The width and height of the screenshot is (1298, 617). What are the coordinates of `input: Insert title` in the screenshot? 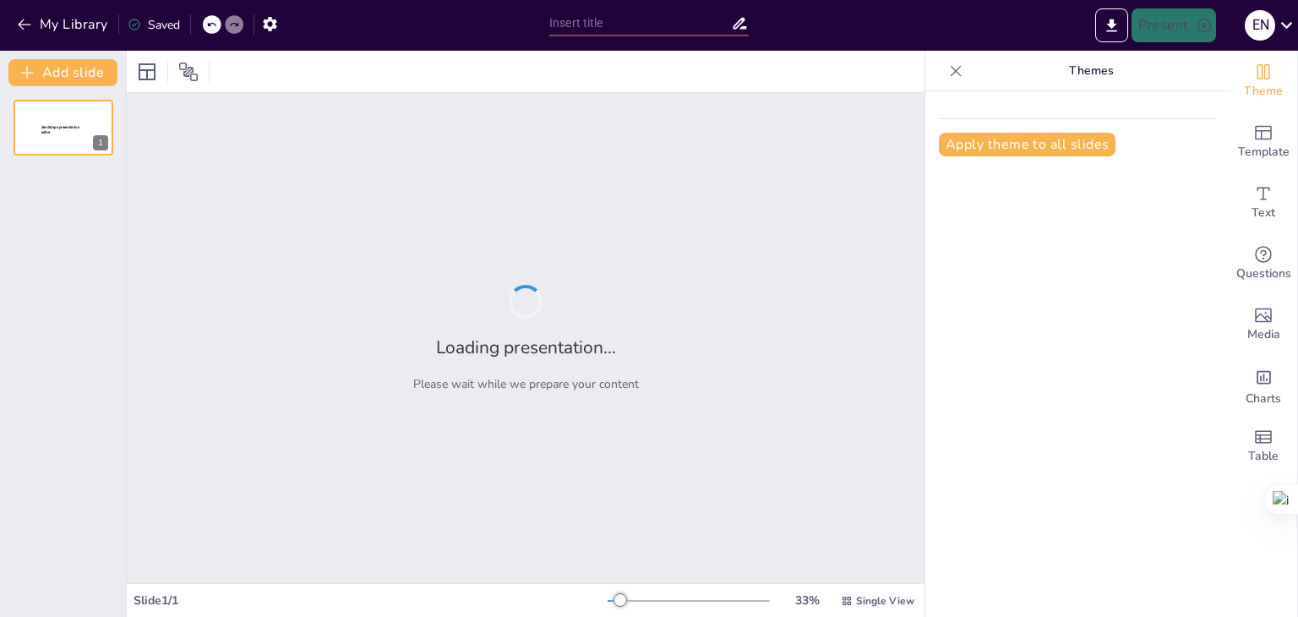 It's located at (640, 23).